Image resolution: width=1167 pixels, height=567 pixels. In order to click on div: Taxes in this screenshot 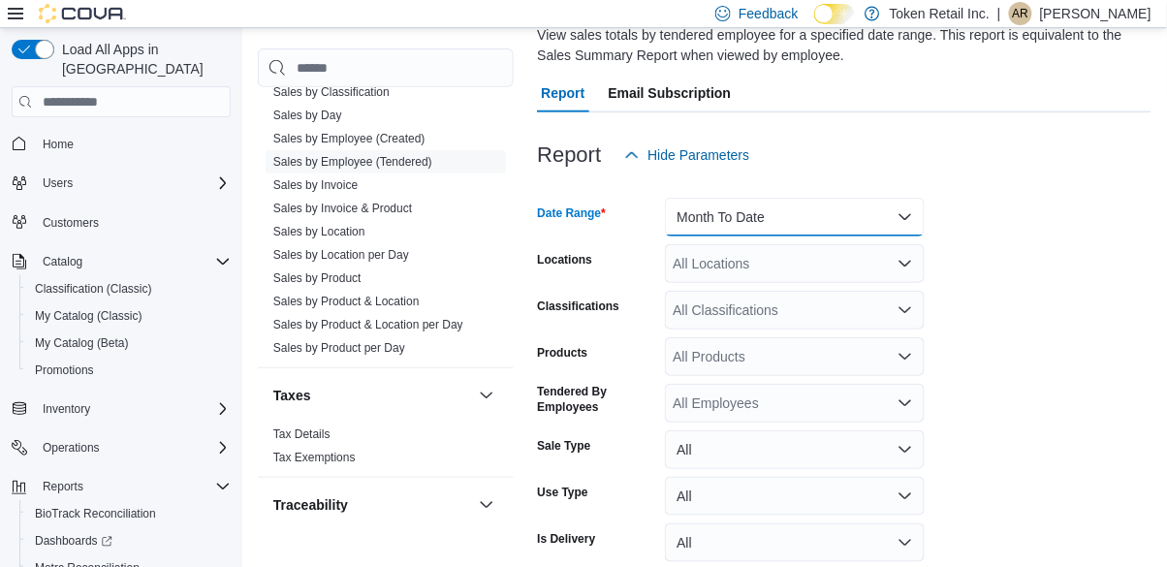, I will do `click(386, 450)`.